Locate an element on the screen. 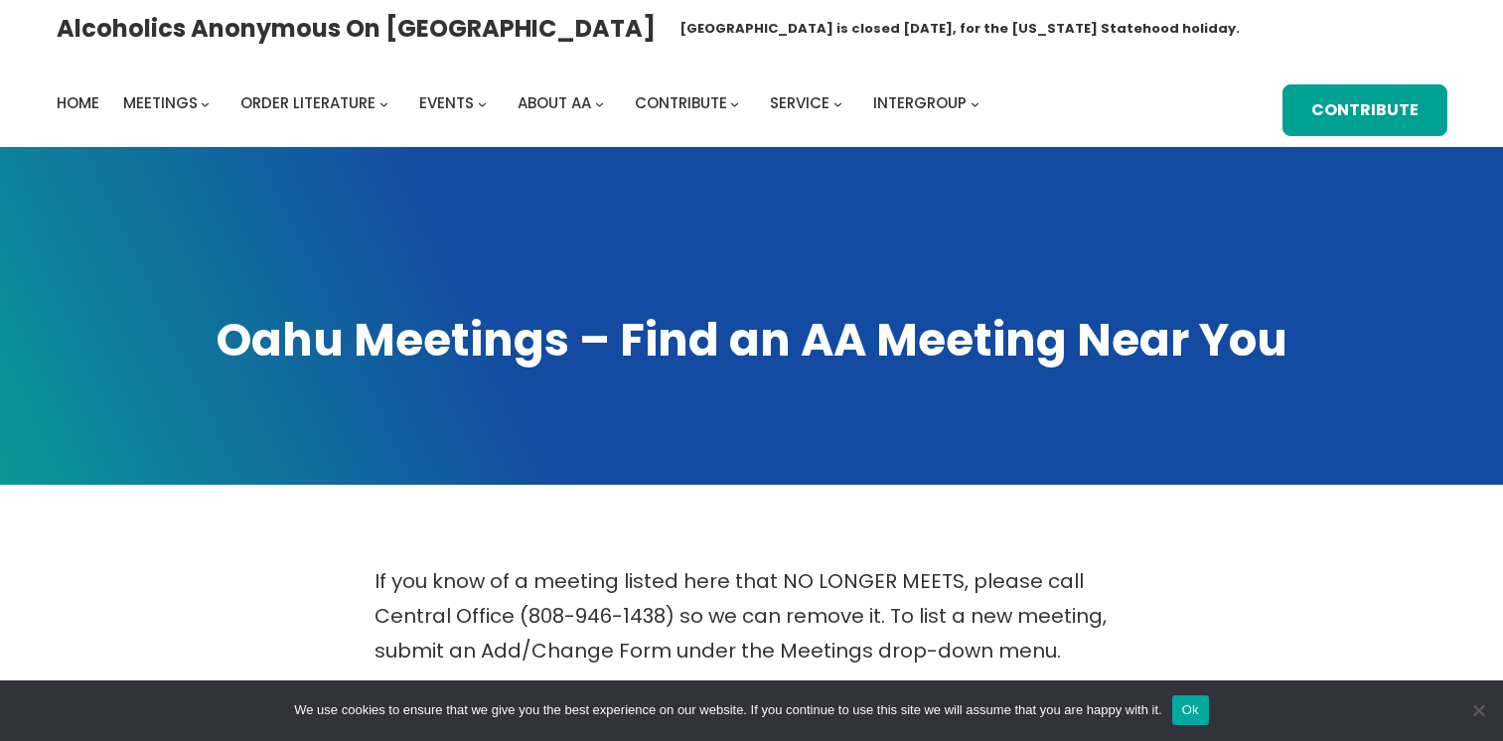 Image resolution: width=1503 pixels, height=741 pixels. nav: Intergroup is located at coordinates (522, 103).